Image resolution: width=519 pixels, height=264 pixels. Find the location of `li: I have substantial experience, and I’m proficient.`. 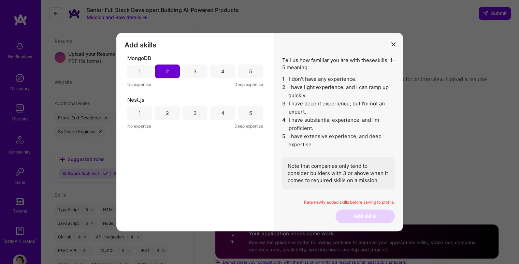

li: I have substantial experience, and I’m proficient. is located at coordinates (339, 124).